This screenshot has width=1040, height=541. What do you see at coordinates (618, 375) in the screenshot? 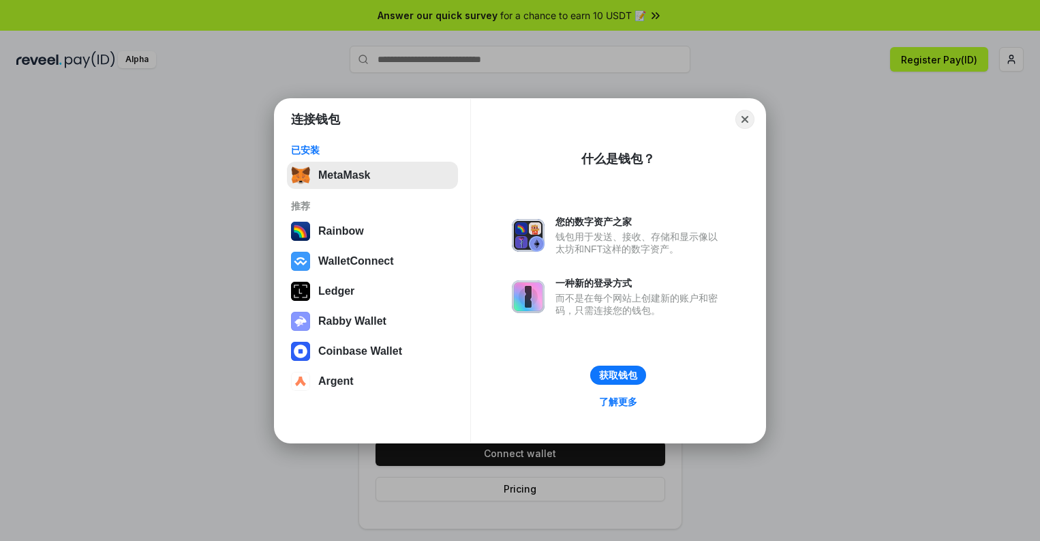
I see `button: 获取钱包` at bounding box center [618, 375].